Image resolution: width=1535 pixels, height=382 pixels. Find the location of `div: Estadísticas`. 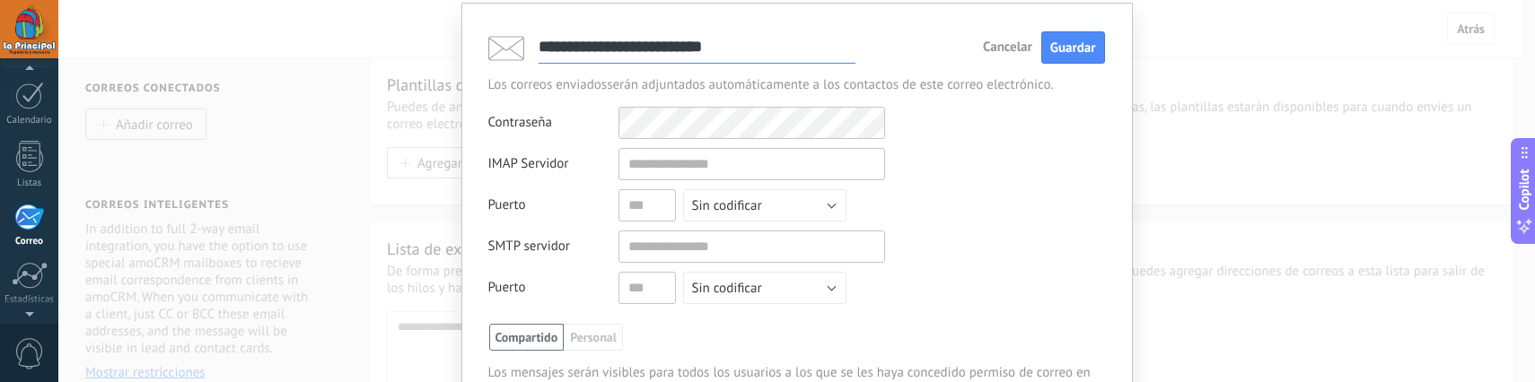

div: Estadísticas is located at coordinates (30, 300).